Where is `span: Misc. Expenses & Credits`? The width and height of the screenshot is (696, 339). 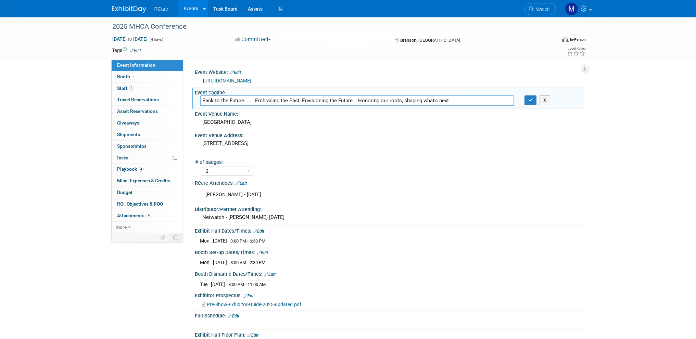
span: Misc. Expenses & Credits is located at coordinates (144, 181).